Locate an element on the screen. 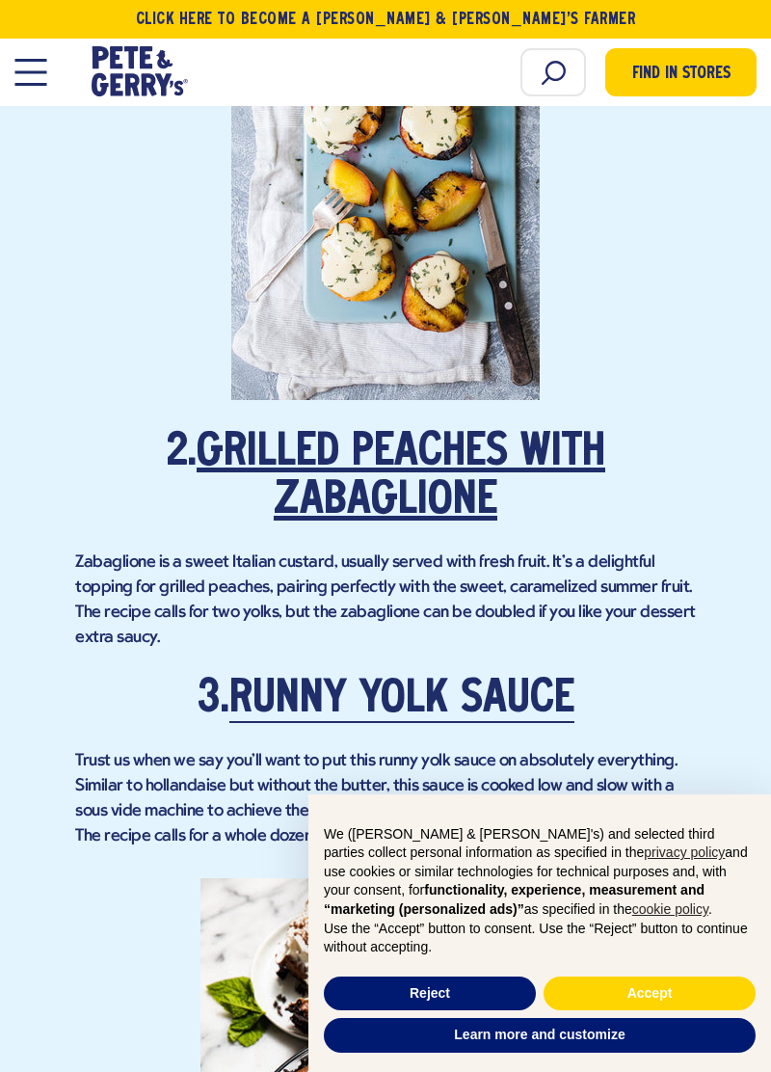 The width and height of the screenshot is (771, 1072). p: Zabaglione is a sweet Italian custard, usually served with fresh fruit. It's a delightful topping... is located at coordinates (385, 600).